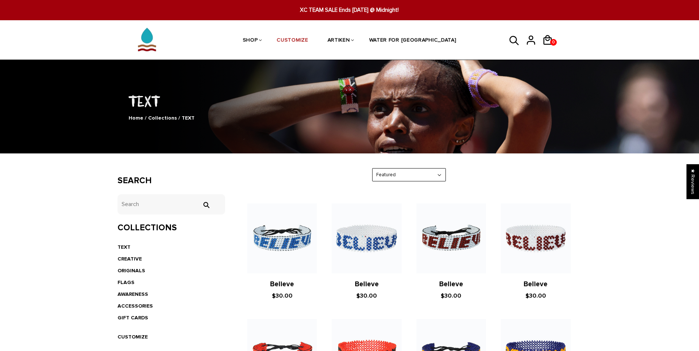  Describe the element at coordinates (188, 118) in the screenshot. I see `span: TEXT` at that location.